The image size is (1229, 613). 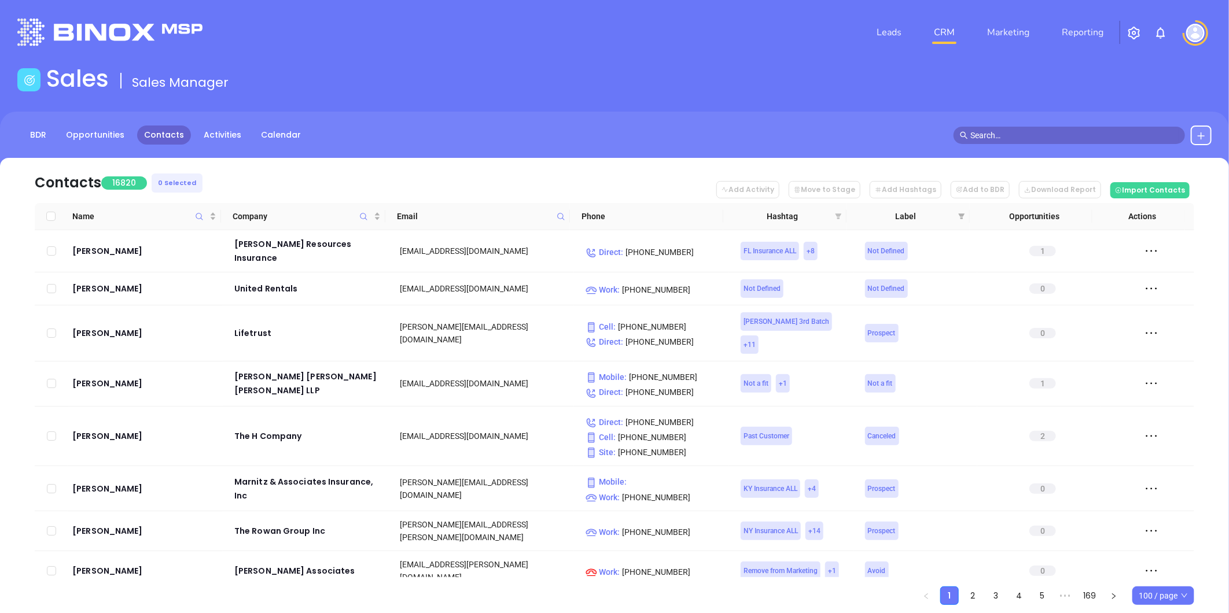 I want to click on span: Cell :, so click(x=601, y=327).